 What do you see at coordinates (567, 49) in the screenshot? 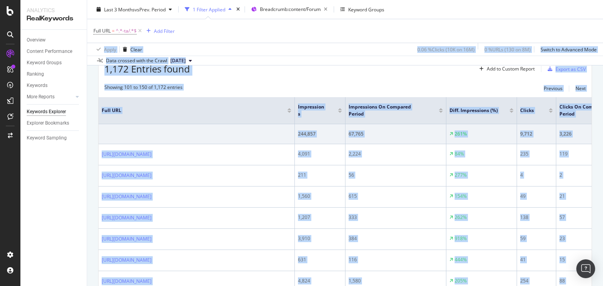
I see `button: Switch to Advanced Mode` at bounding box center [567, 49].